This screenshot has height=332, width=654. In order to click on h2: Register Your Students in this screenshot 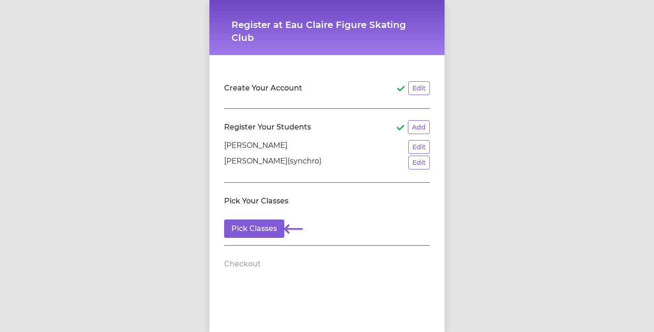, I will do `click(267, 127)`.